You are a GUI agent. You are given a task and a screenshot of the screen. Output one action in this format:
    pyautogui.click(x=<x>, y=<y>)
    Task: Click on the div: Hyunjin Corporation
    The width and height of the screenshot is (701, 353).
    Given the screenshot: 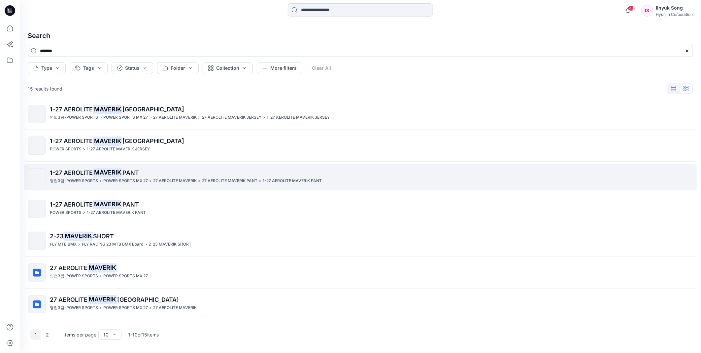 What is the action you would take?
    pyautogui.click(x=675, y=14)
    